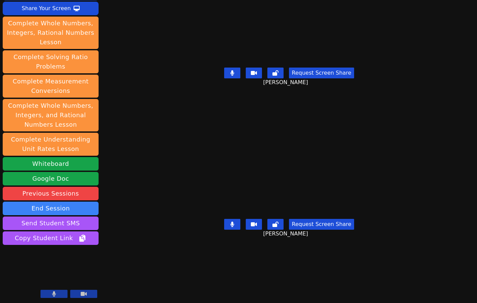 The width and height of the screenshot is (477, 303). Describe the element at coordinates (51, 144) in the screenshot. I see `button: Complete Understanding Unit Rates Lesson` at that location.